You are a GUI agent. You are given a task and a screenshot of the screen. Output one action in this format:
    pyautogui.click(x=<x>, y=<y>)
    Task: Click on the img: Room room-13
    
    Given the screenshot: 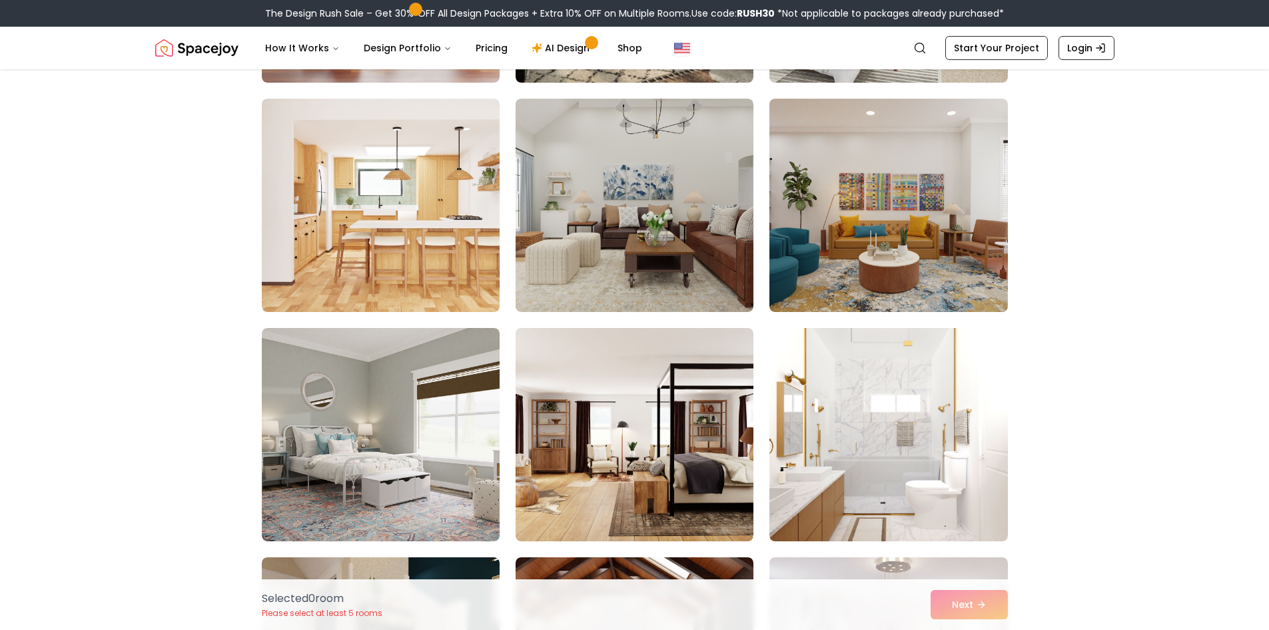 What is the action you would take?
    pyautogui.click(x=380, y=205)
    